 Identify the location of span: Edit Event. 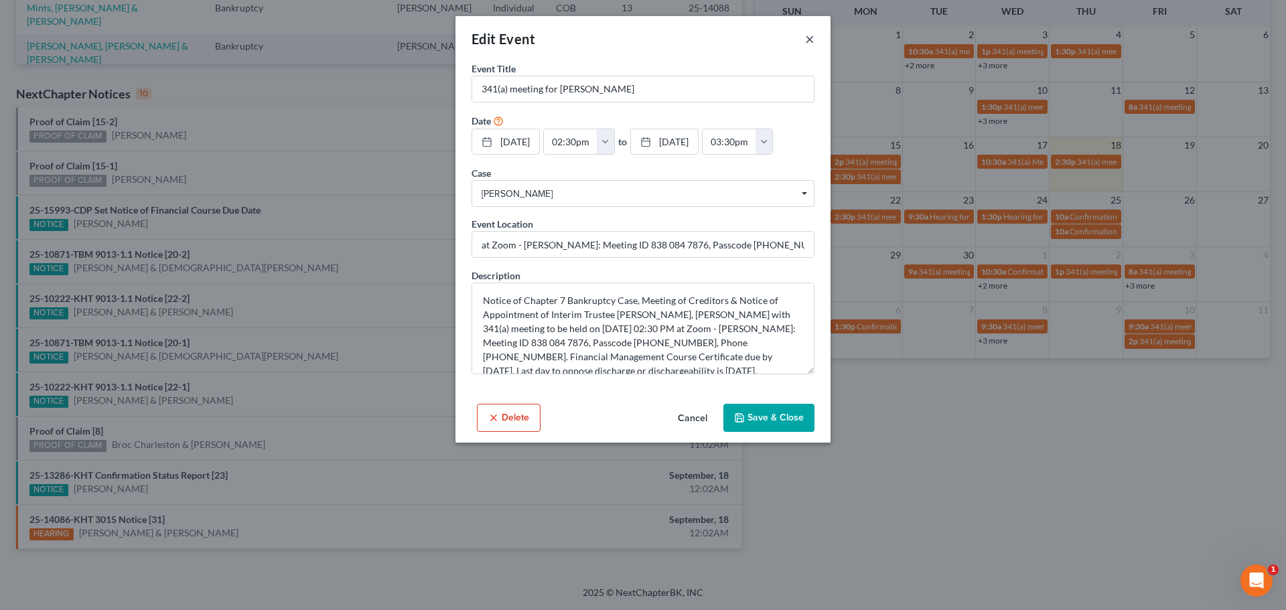
(503, 39).